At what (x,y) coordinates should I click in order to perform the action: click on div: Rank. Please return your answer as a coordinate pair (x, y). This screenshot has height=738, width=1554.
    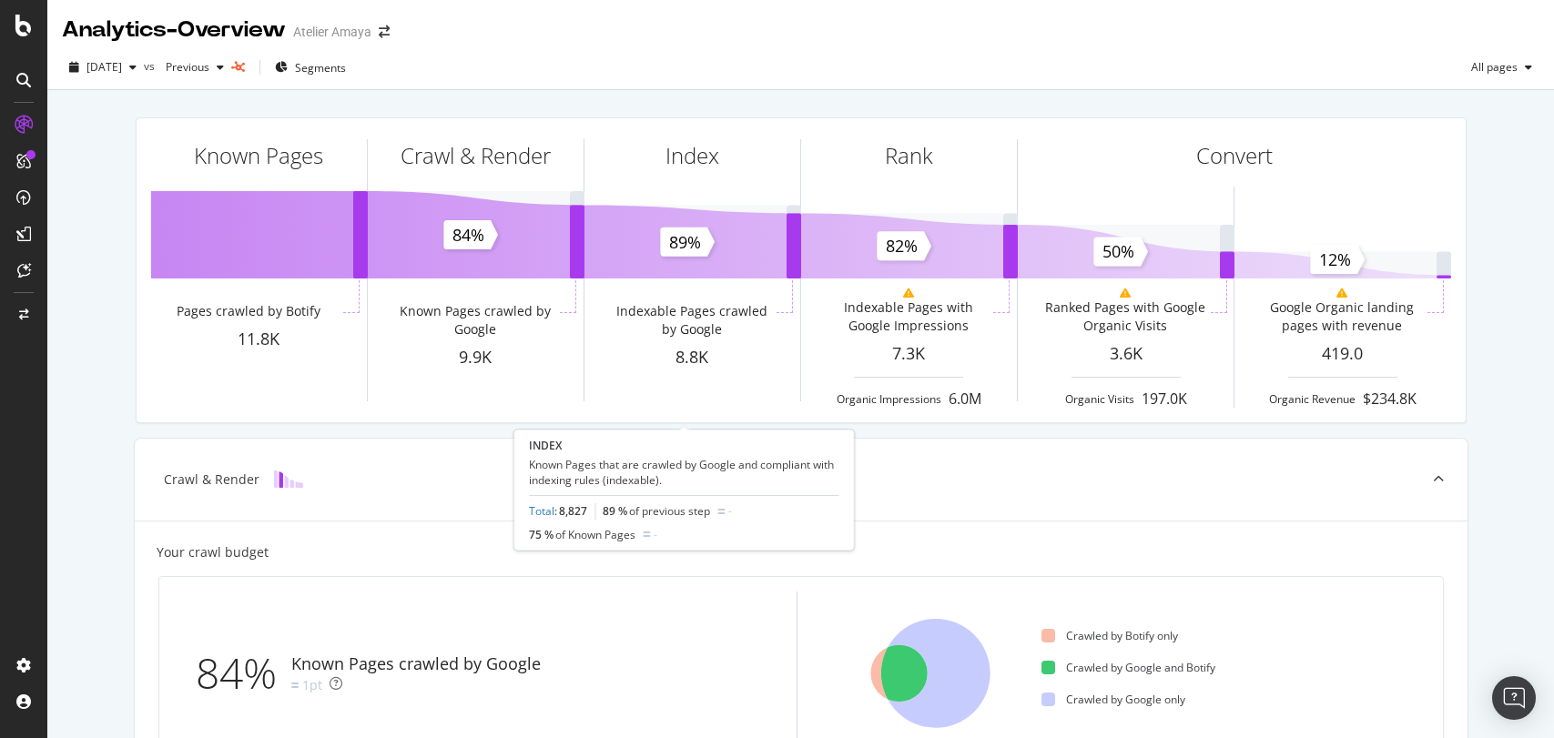
    Looking at the image, I should click on (908, 156).